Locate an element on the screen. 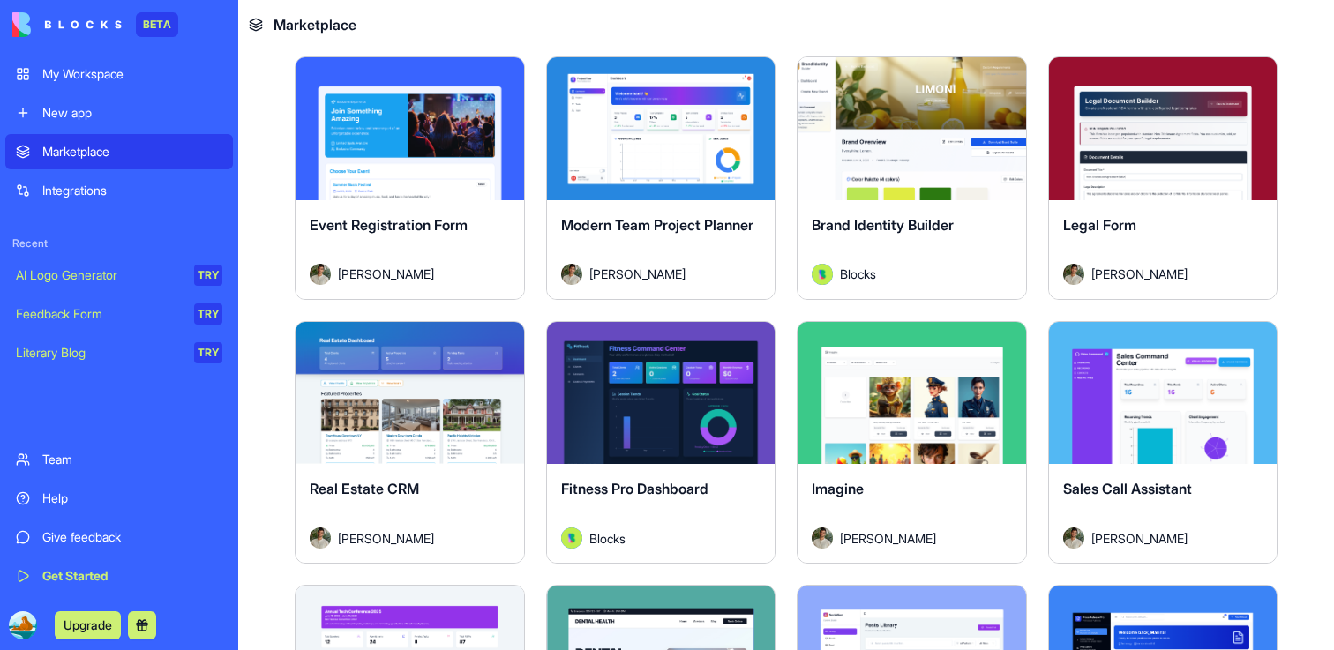 The width and height of the screenshot is (1334, 650). span: Fitness Pro Dashboard is located at coordinates (635, 489).